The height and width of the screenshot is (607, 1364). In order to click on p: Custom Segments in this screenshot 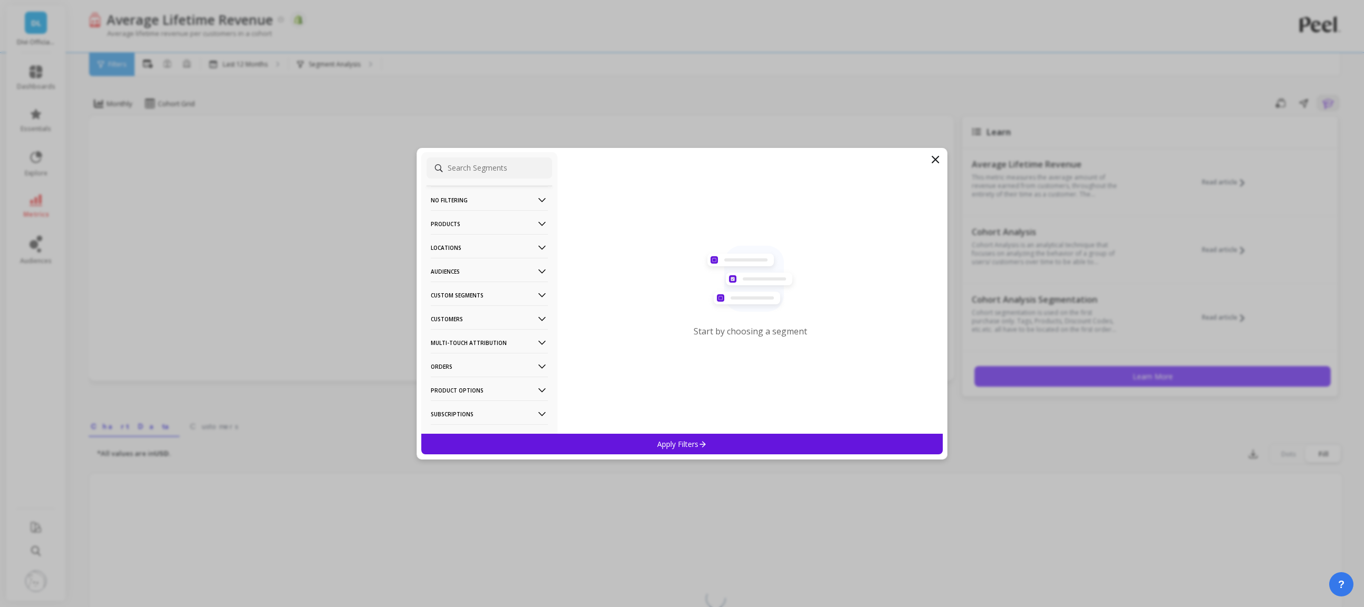, I will do `click(489, 295)`.